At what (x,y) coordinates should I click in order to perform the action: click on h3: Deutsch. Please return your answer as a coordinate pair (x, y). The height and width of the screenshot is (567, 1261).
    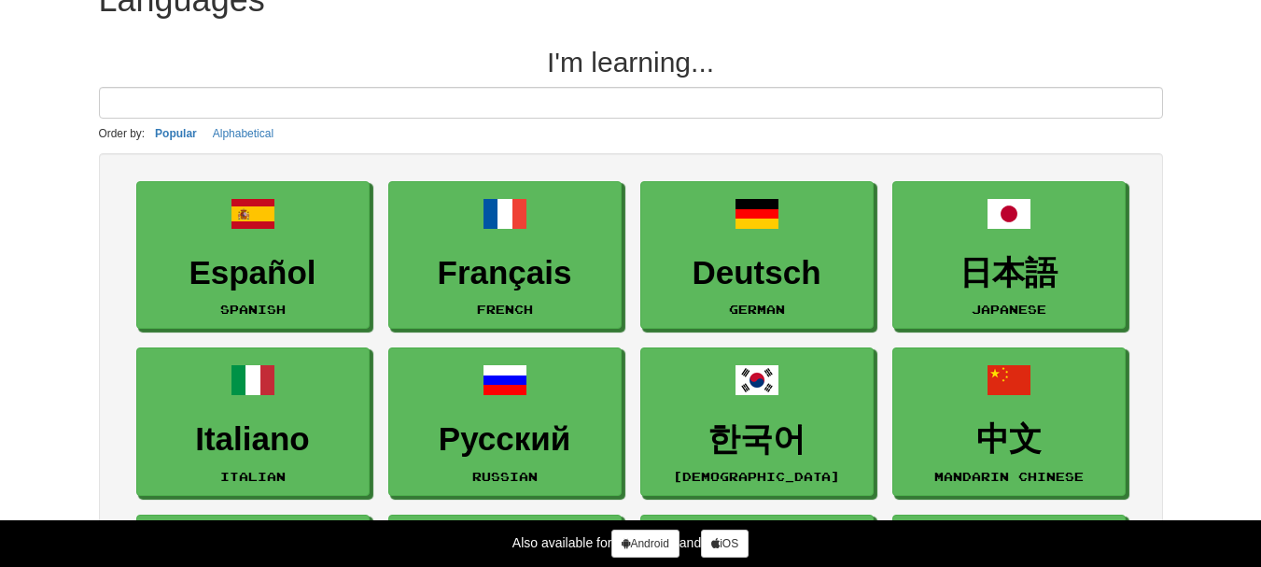
    Looking at the image, I should click on (757, 273).